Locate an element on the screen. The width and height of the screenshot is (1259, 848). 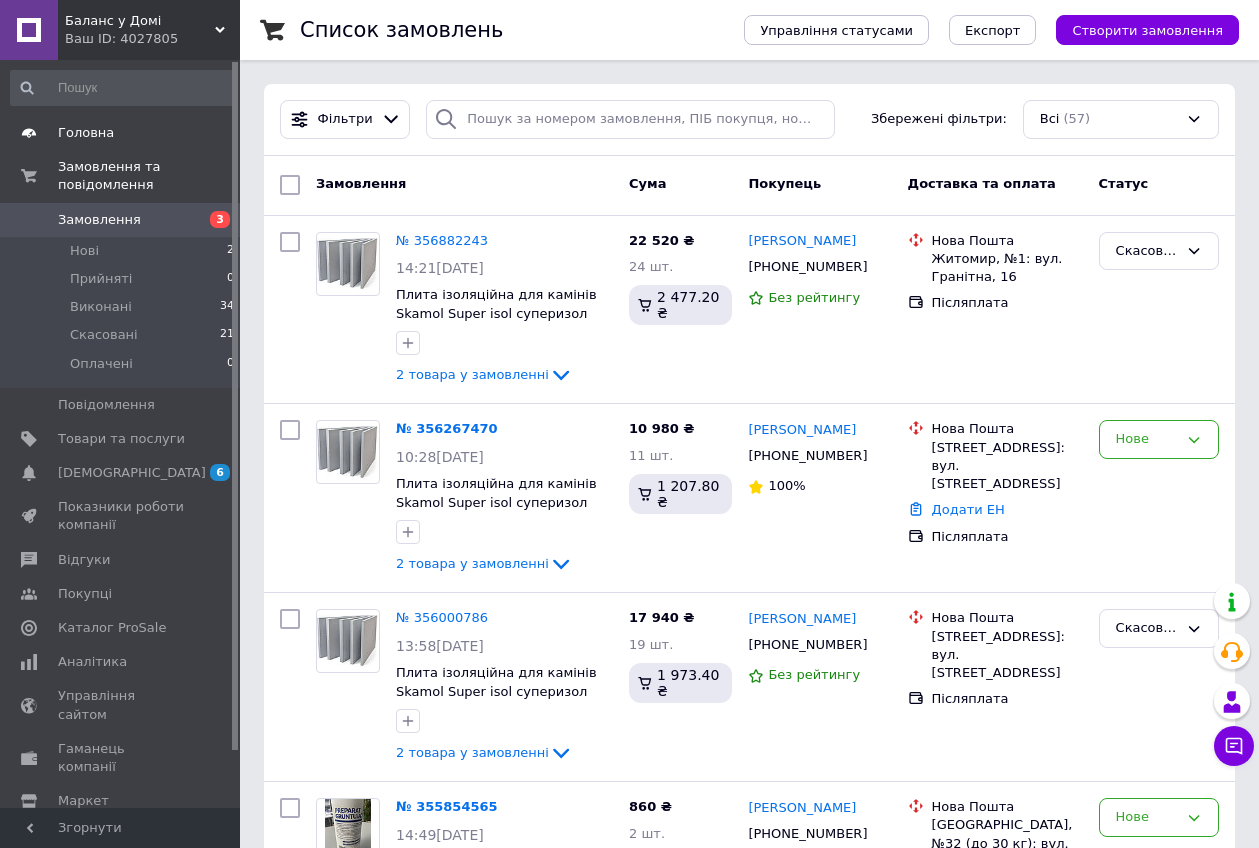
span: Збережені фільтри: is located at coordinates (939, 119).